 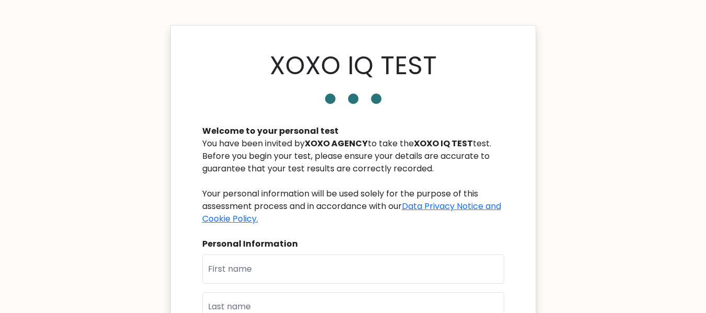 I want to click on h1: XOXO IQ TEST, so click(x=353, y=66).